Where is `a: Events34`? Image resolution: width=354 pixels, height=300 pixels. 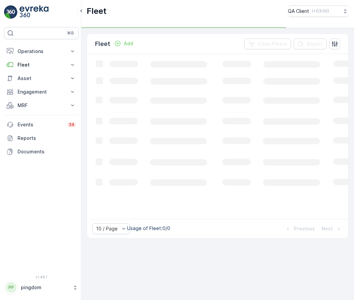
a: Events34 is located at coordinates (41, 125).